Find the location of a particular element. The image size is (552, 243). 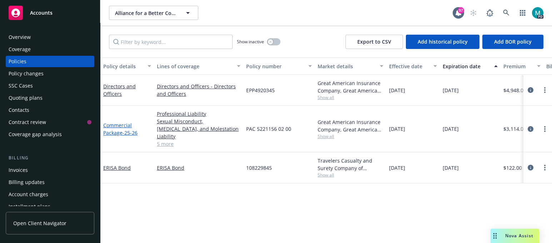

button: Policy details is located at coordinates (127, 66).